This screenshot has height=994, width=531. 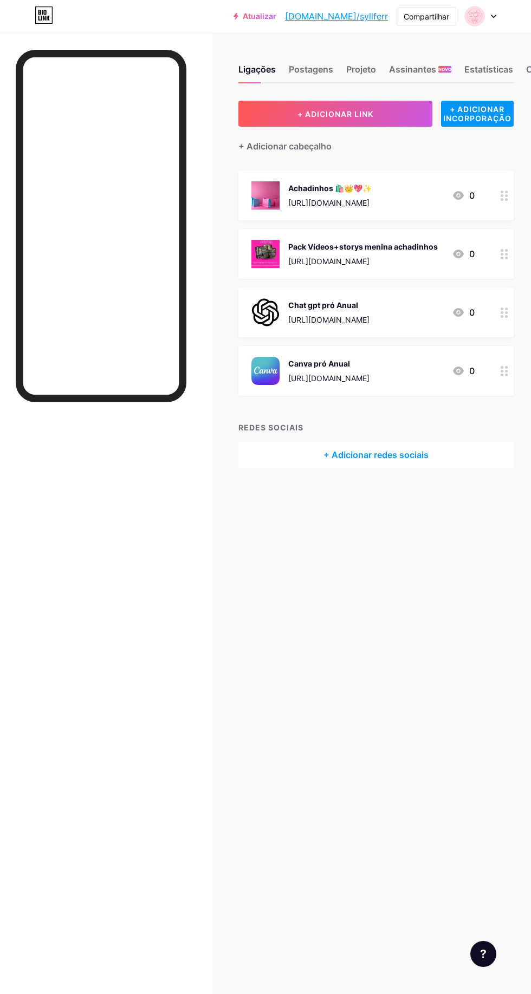 What do you see at coordinates (335, 114) in the screenshot?
I see `font: + ADICIONAR LINK` at bounding box center [335, 114].